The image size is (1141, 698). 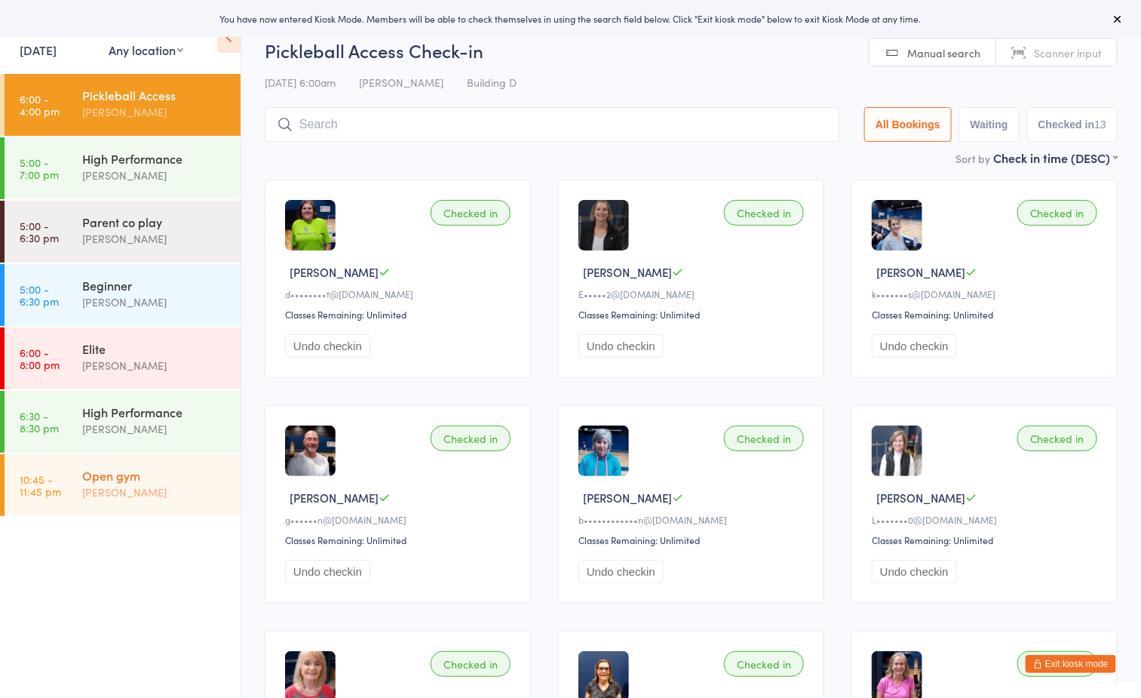 What do you see at coordinates (40, 485) in the screenshot?
I see `time: 10:45 - 11:45 pm` at bounding box center [40, 485].